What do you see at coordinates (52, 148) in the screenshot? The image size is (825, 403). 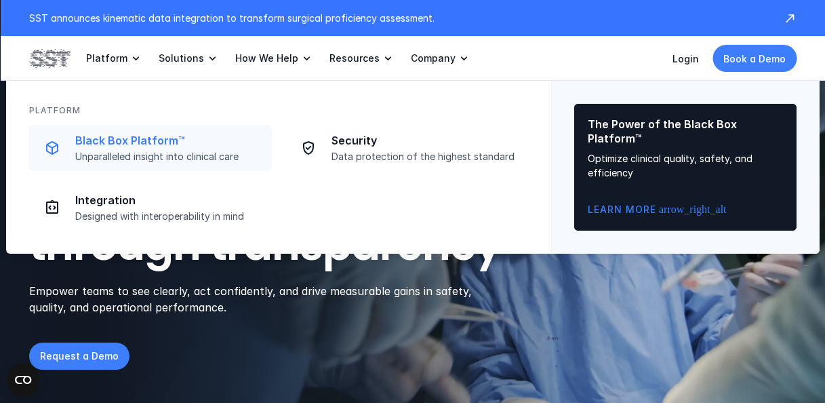 I see `img: Box icon` at bounding box center [52, 148].